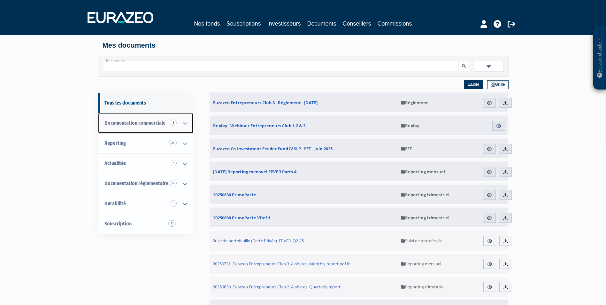 This screenshot has width=606, height=305. I want to click on a: 20250630_Eurazeo Entrepreneurs Club 2_A-shares_Quarterly report, so click(304, 286).